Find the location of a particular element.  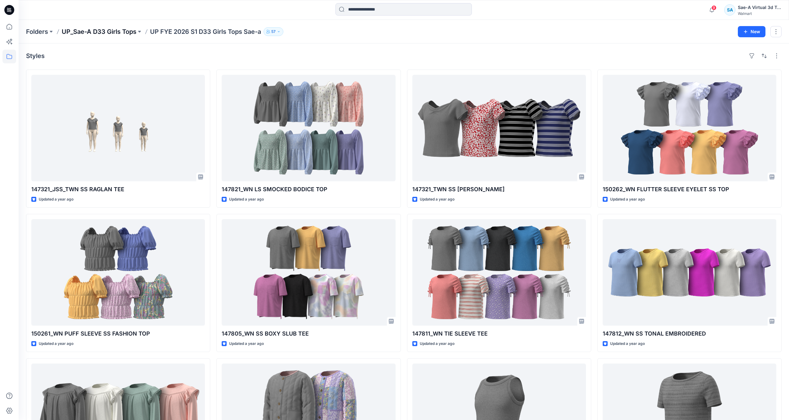

div: Sae-A Virtual 3d Team is located at coordinates (760, 7).